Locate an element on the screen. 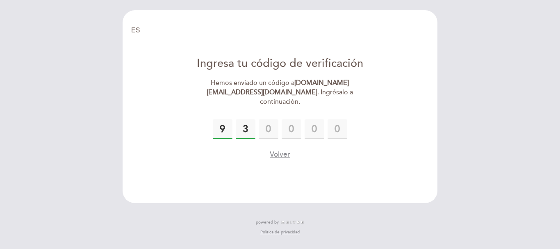 This screenshot has width=560, height=249. button: Volver is located at coordinates (280, 154).